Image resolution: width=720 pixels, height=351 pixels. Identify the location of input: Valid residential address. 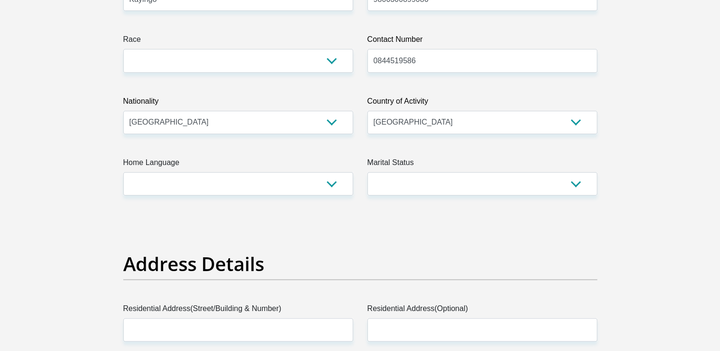
(238, 330).